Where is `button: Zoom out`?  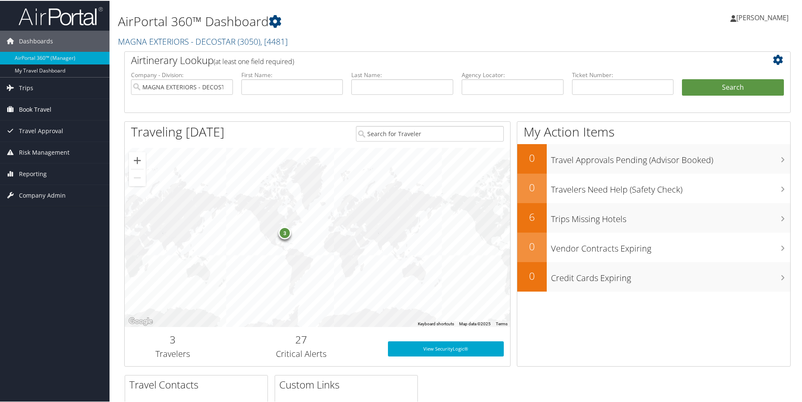 button: Zoom out is located at coordinates (137, 177).